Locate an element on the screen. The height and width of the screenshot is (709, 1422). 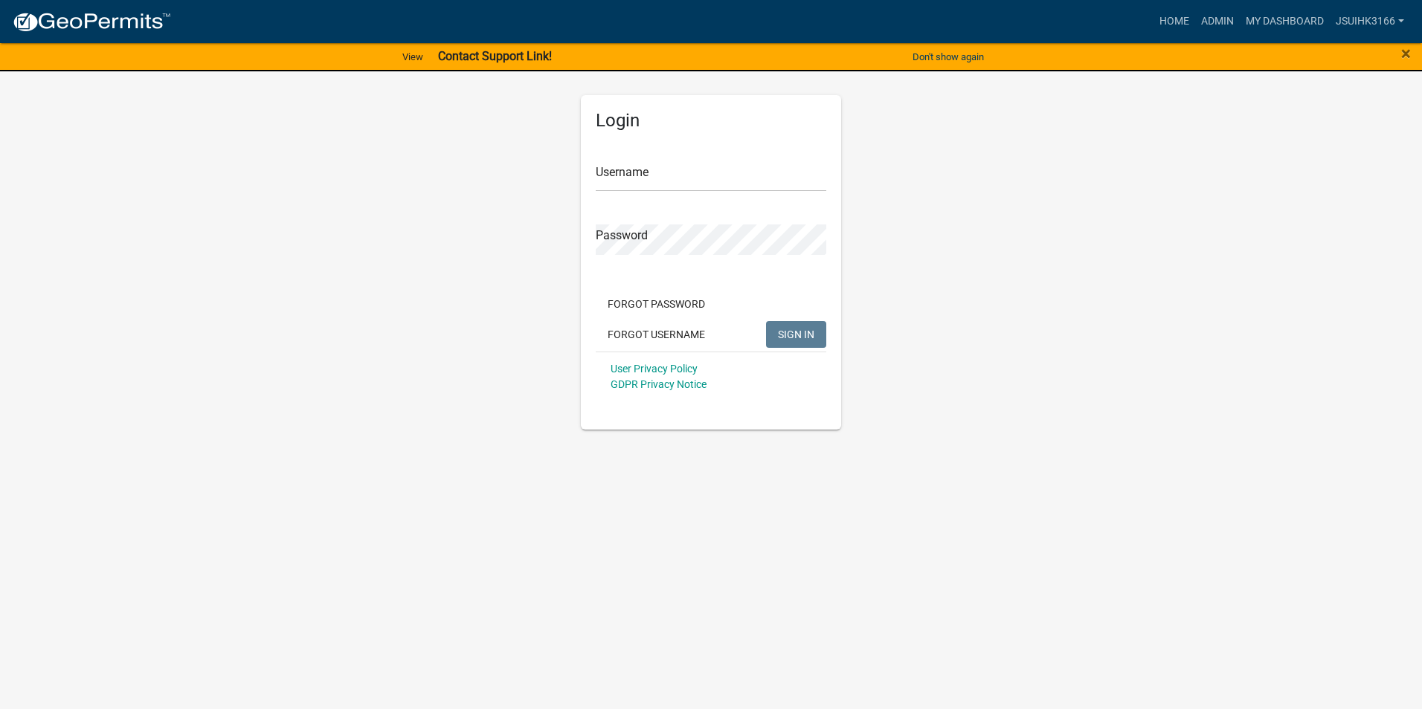
span: SIGN IN is located at coordinates (796, 334).